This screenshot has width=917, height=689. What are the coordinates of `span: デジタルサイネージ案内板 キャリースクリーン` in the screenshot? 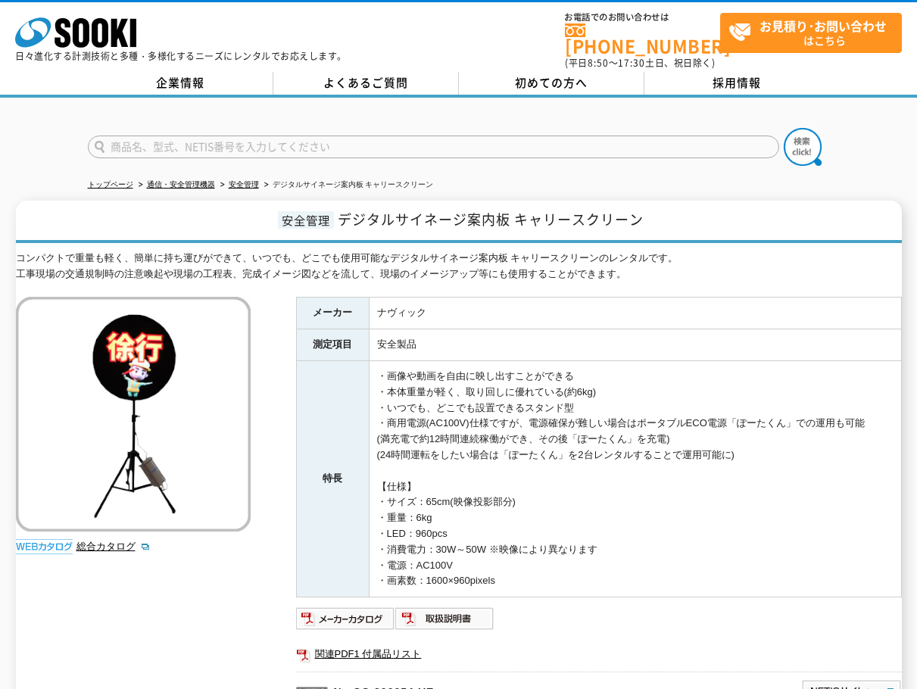 It's located at (491, 219).